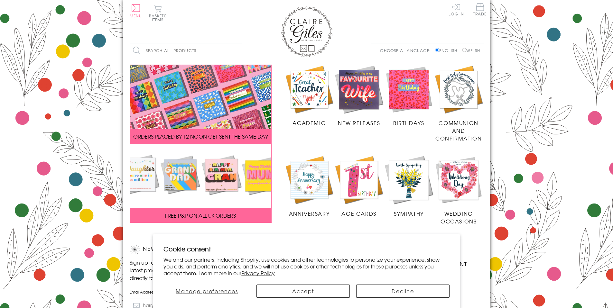  What do you see at coordinates (459, 104) in the screenshot?
I see `a: Communion and Confirmation` at bounding box center [459, 104].